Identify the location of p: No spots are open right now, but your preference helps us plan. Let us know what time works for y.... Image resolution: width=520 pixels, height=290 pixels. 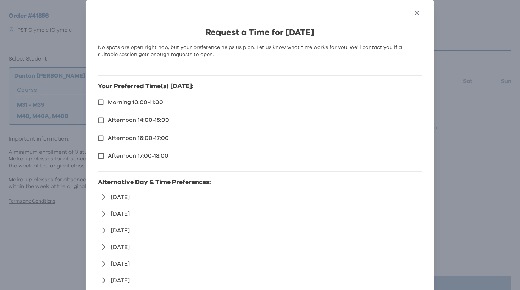
(259, 51).